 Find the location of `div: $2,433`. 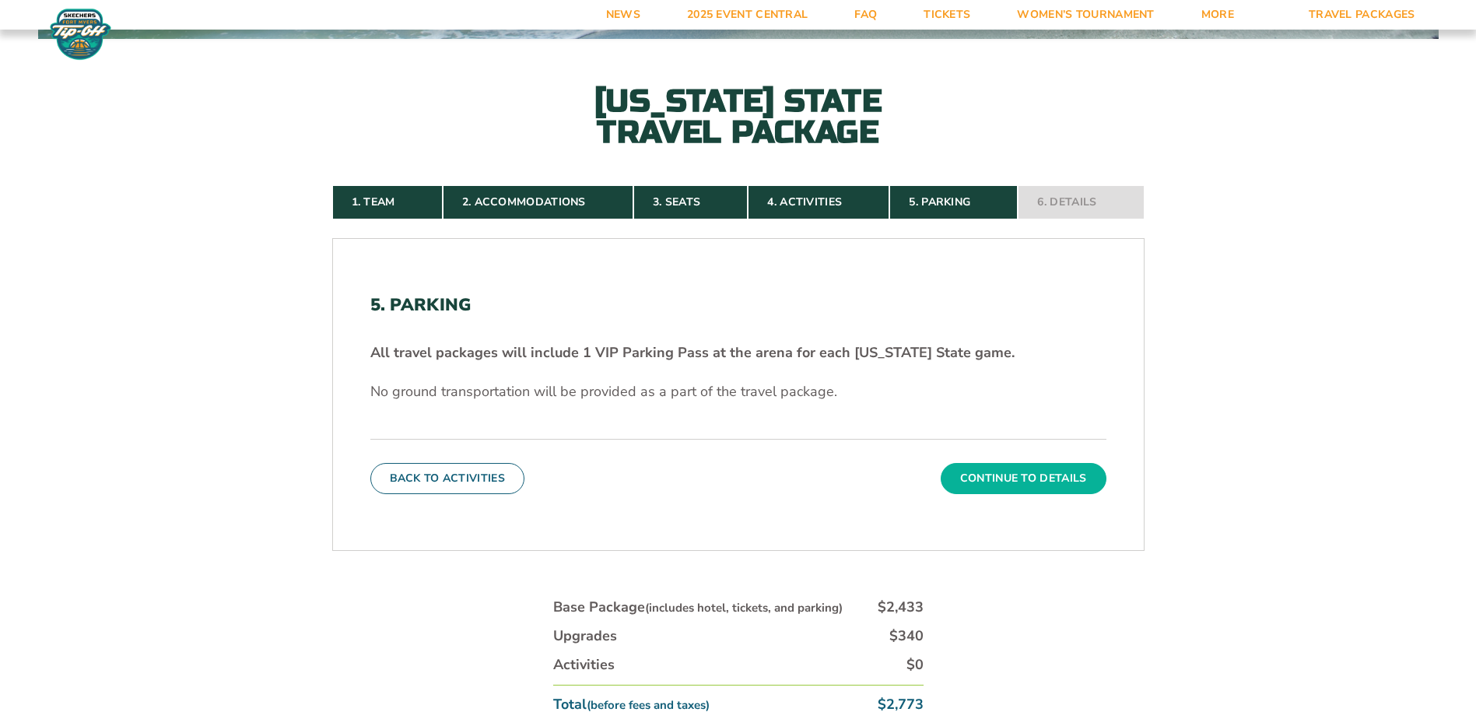

div: $2,433 is located at coordinates (900, 607).